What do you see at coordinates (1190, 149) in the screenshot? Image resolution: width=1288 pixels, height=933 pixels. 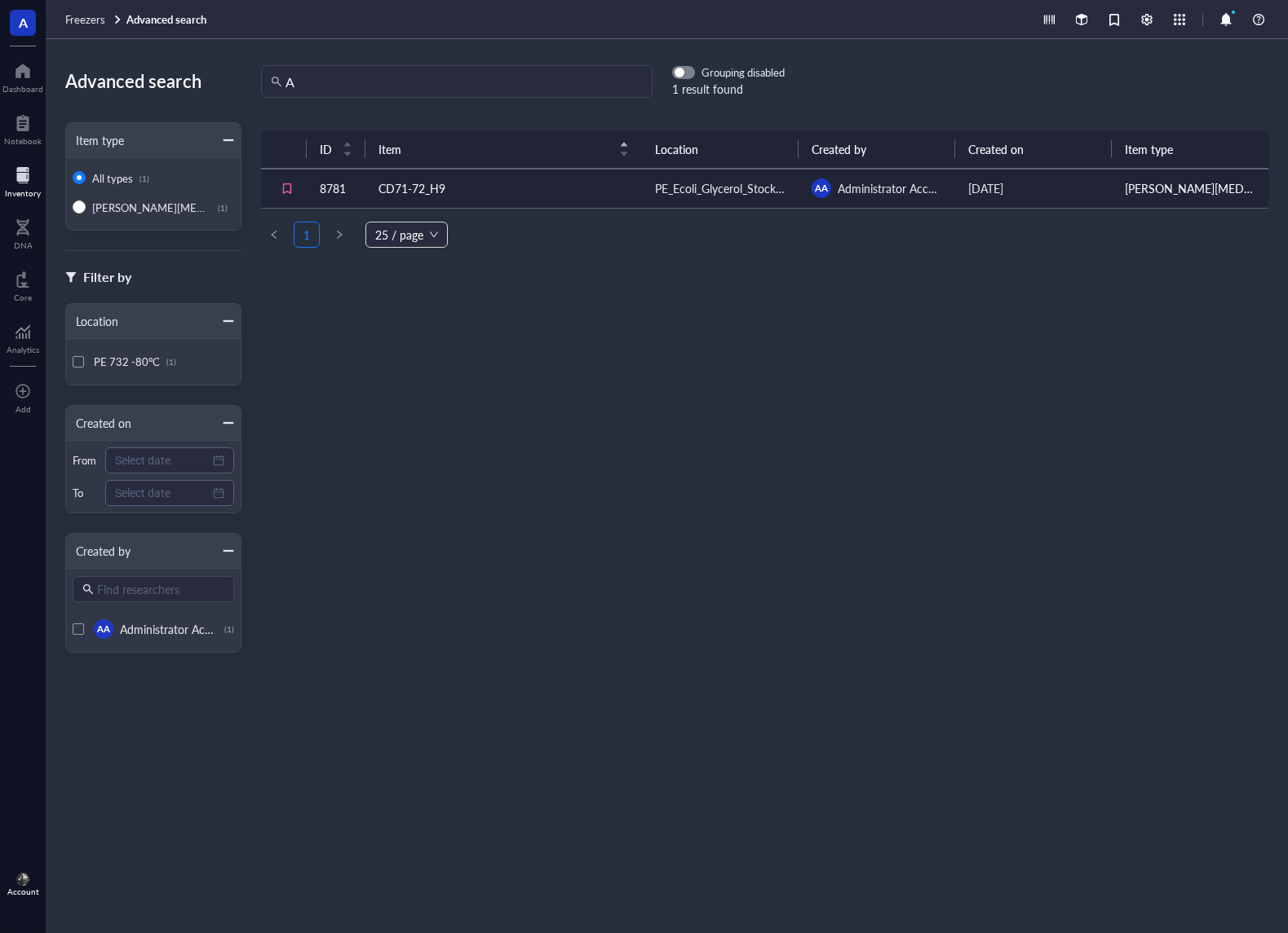 I see `th: Item type` at bounding box center [1190, 149].